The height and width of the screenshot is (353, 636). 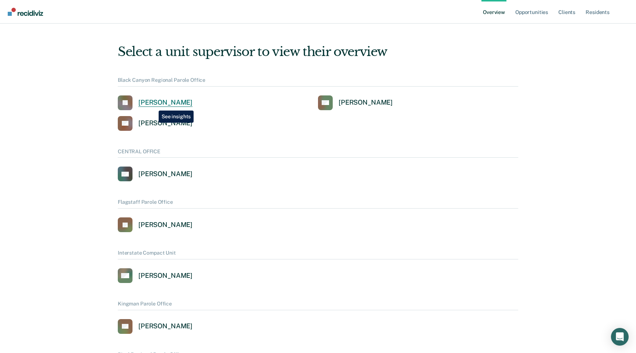 I want to click on div: Black Canyon Regional Parole Office, so click(x=318, y=82).